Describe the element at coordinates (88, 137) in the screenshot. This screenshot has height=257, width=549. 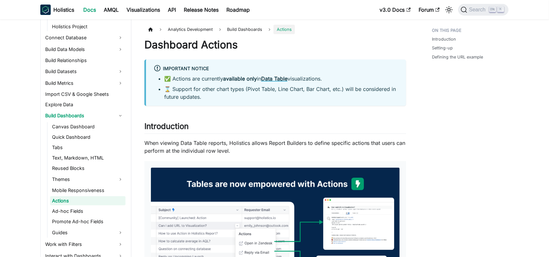
I see `a: Quick Dashboard` at that location.